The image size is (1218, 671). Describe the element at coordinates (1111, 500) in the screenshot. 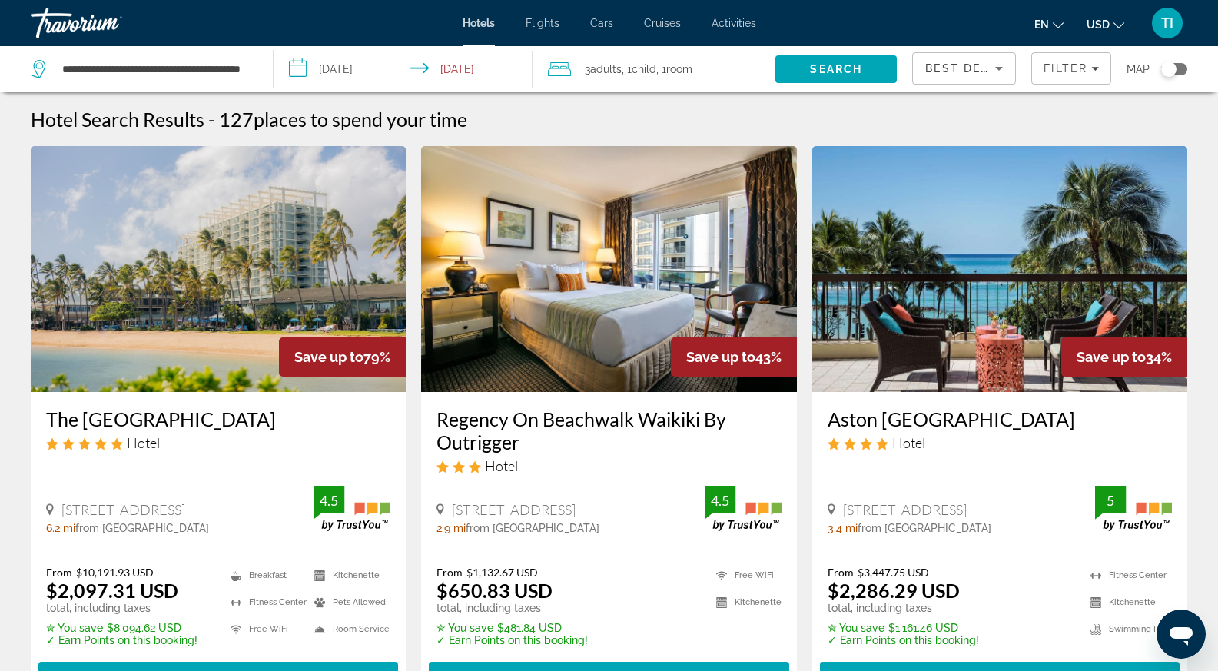

I see `div: 5` at that location.